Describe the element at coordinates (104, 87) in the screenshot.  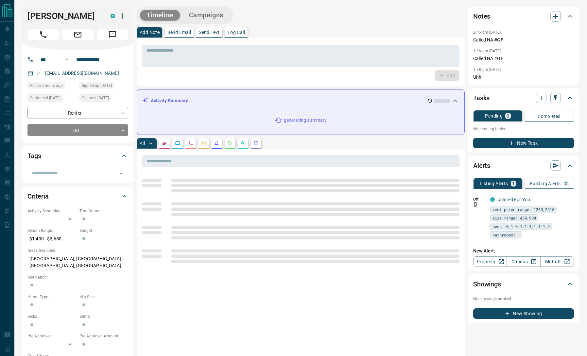
I see `div: Thu Dec 21 2023` at that location.